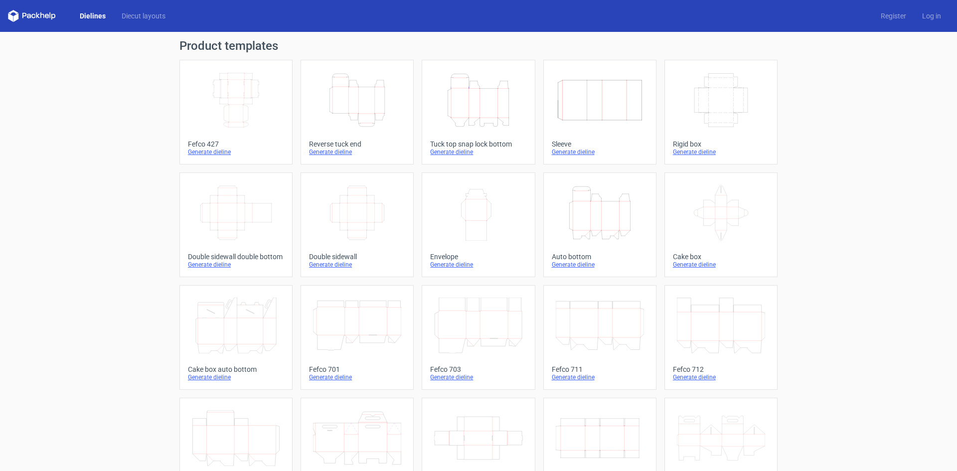 This screenshot has height=471, width=957. Describe the element at coordinates (478, 144) in the screenshot. I see `div: Tuck top snap lock bottom` at that location.